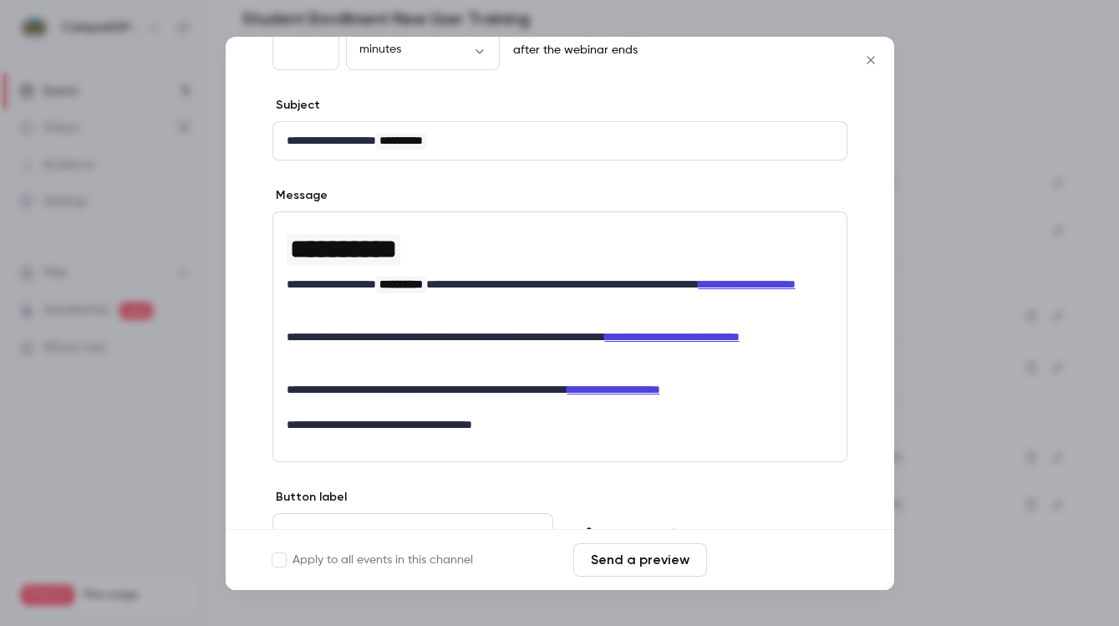 Image resolution: width=1119 pixels, height=626 pixels. Describe the element at coordinates (871, 60) in the screenshot. I see `button: Close` at that location.